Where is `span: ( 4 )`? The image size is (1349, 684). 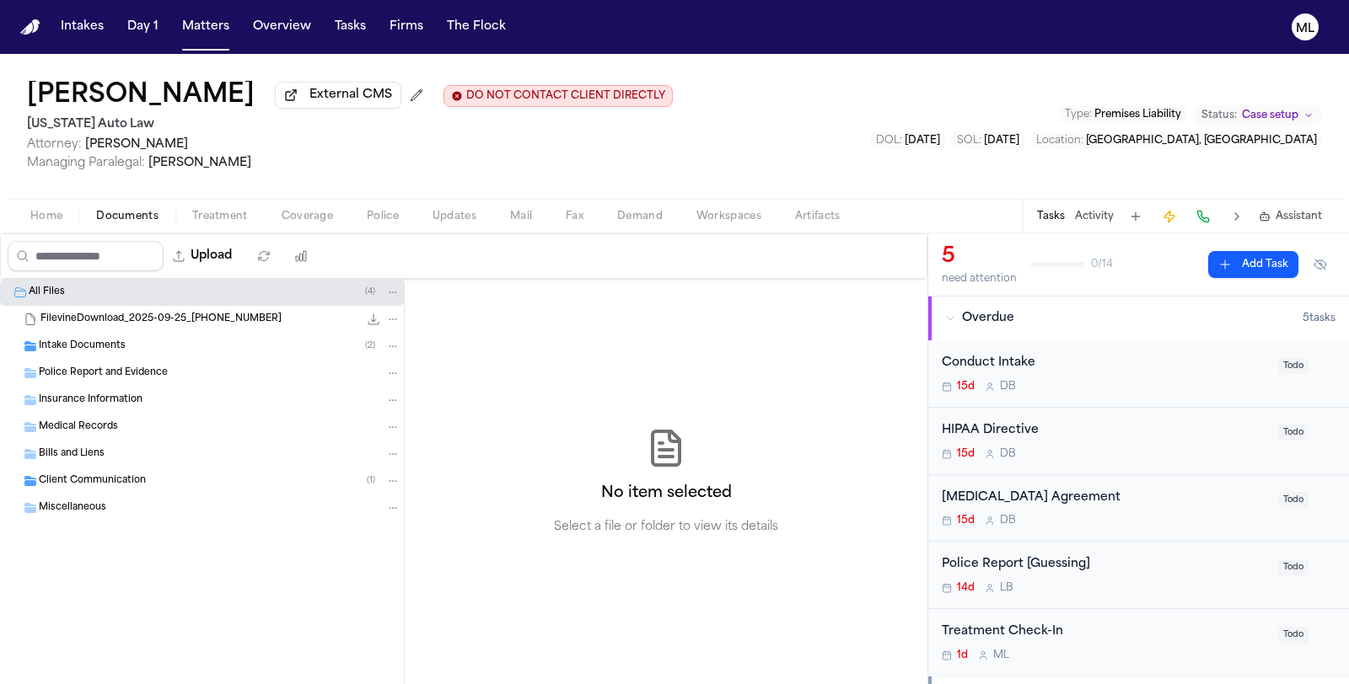 span: ( 4 ) is located at coordinates (370, 292).